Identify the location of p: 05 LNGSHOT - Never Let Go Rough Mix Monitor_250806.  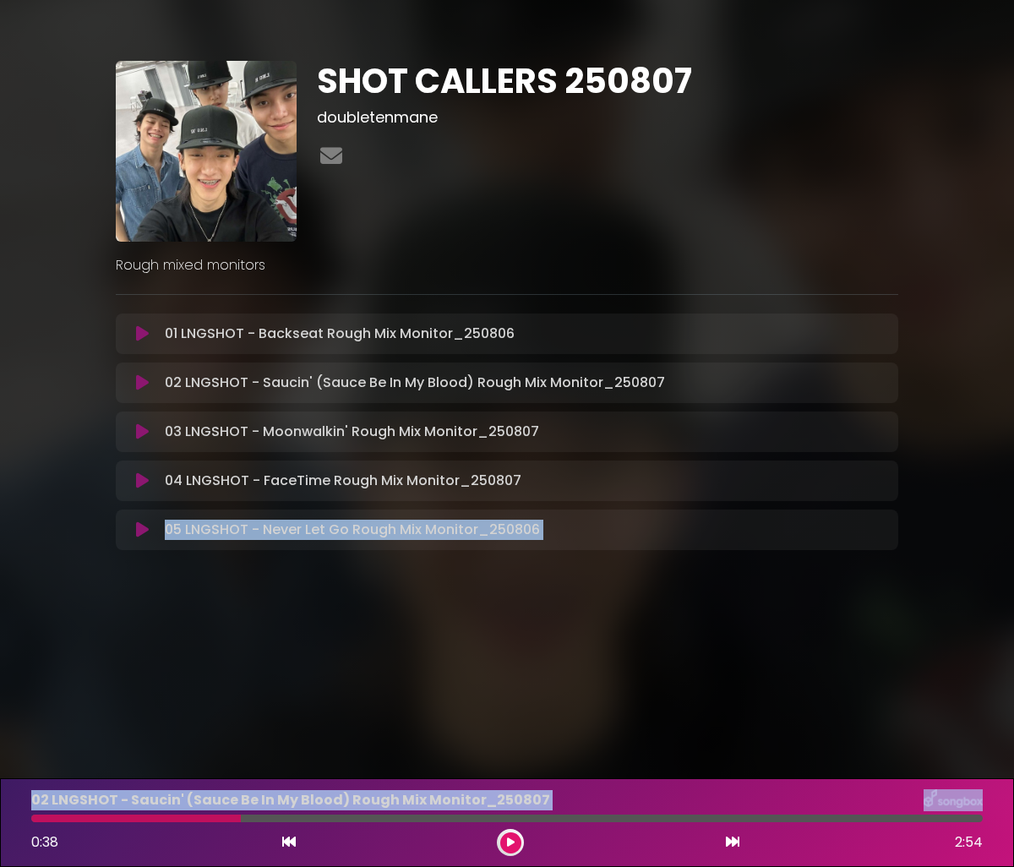
(352, 530).